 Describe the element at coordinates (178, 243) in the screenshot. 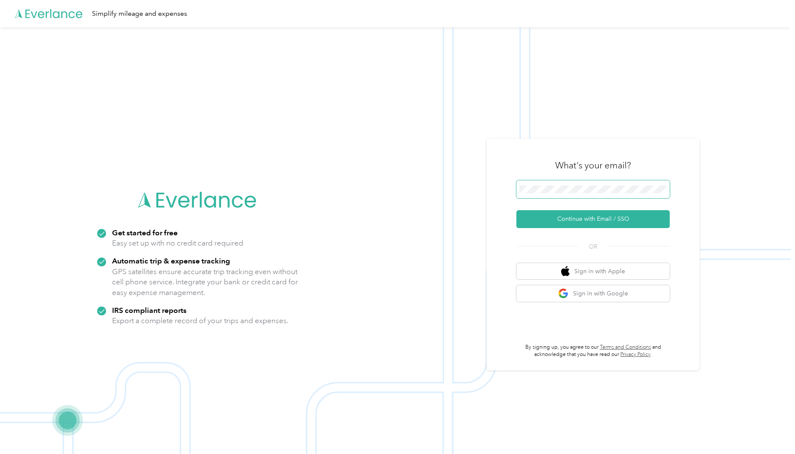

I see `p: Easy set up with no credit card required` at that location.